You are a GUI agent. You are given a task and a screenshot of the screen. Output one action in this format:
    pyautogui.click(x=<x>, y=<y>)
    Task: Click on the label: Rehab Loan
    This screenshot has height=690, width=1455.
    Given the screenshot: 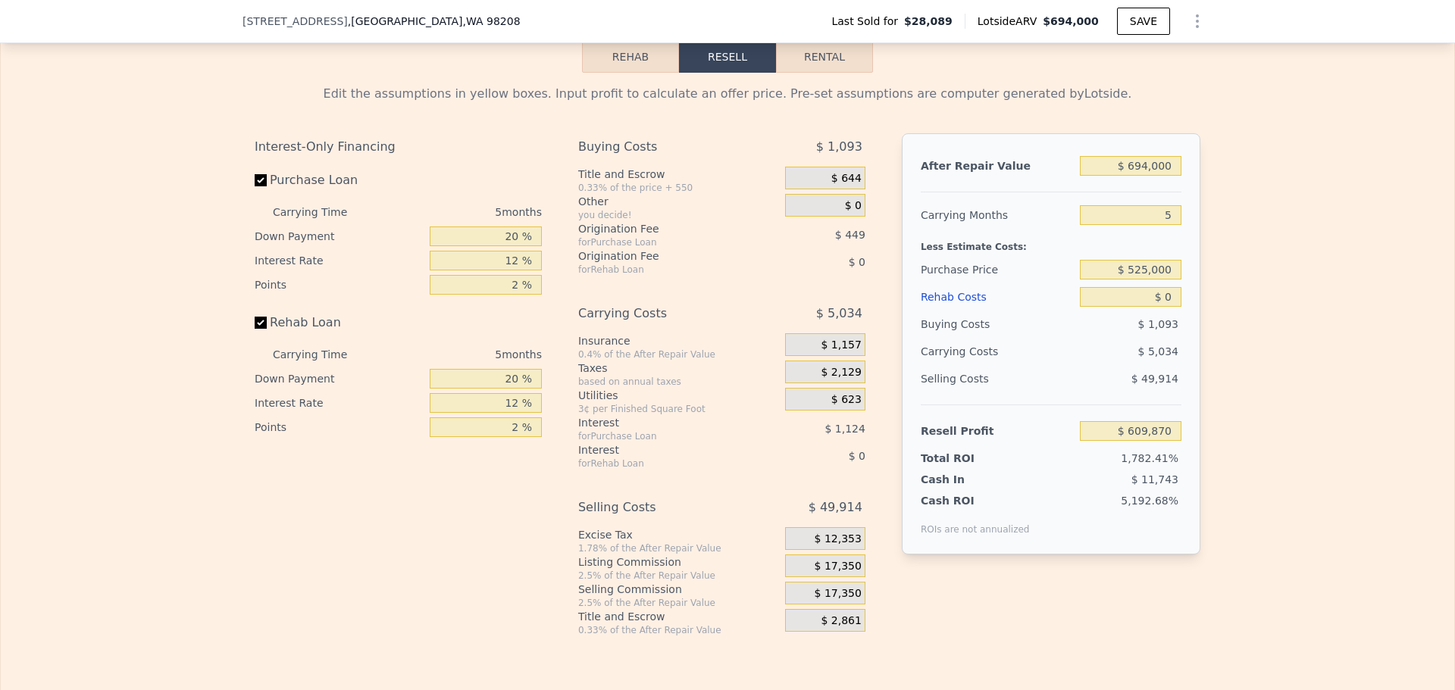 What is the action you would take?
    pyautogui.click(x=339, y=323)
    